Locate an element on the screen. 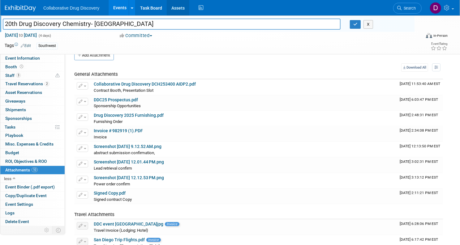 Image resolution: width=460 pixels, height=245 pixels. a: Drug Discovery 2025 Furnishing.pdf is located at coordinates (129, 115).